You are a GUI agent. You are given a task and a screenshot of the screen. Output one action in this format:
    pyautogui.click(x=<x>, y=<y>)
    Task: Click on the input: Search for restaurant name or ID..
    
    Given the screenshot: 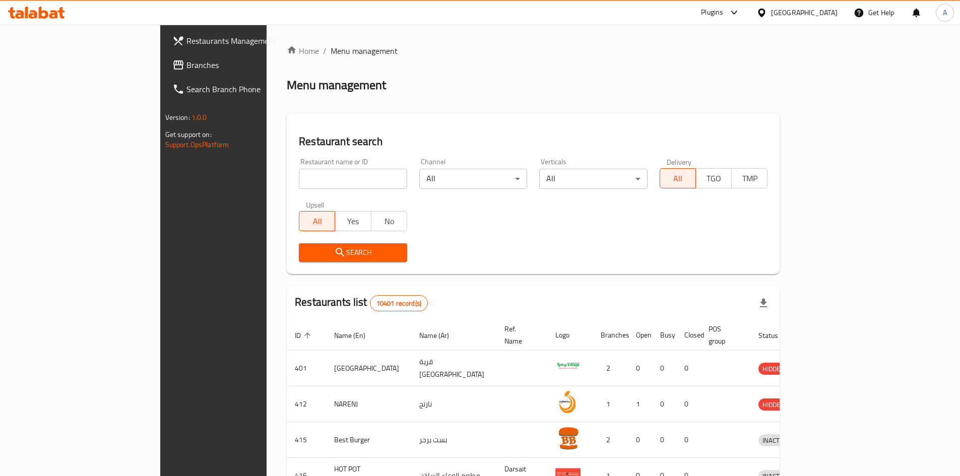 What is the action you would take?
    pyautogui.click(x=353, y=179)
    